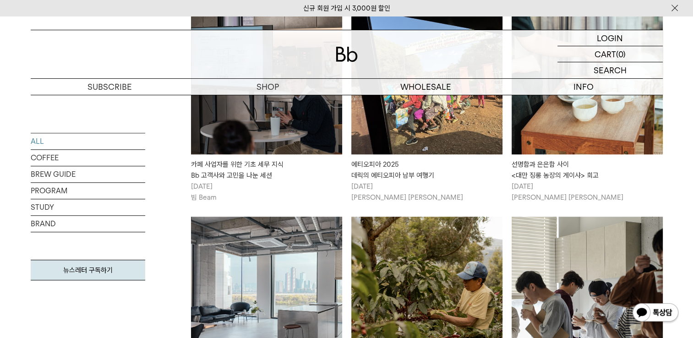 This screenshot has width=693, height=338. What do you see at coordinates (88, 223) in the screenshot?
I see `a: BRAND` at bounding box center [88, 223].